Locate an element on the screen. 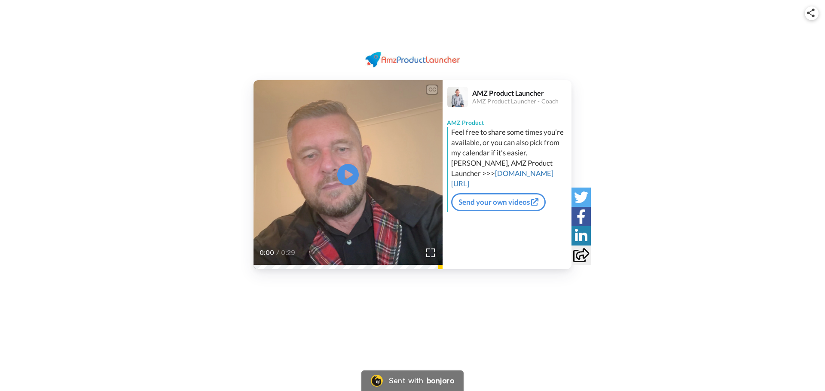 This screenshot has width=825, height=391. span: 0:29 is located at coordinates (288, 253).